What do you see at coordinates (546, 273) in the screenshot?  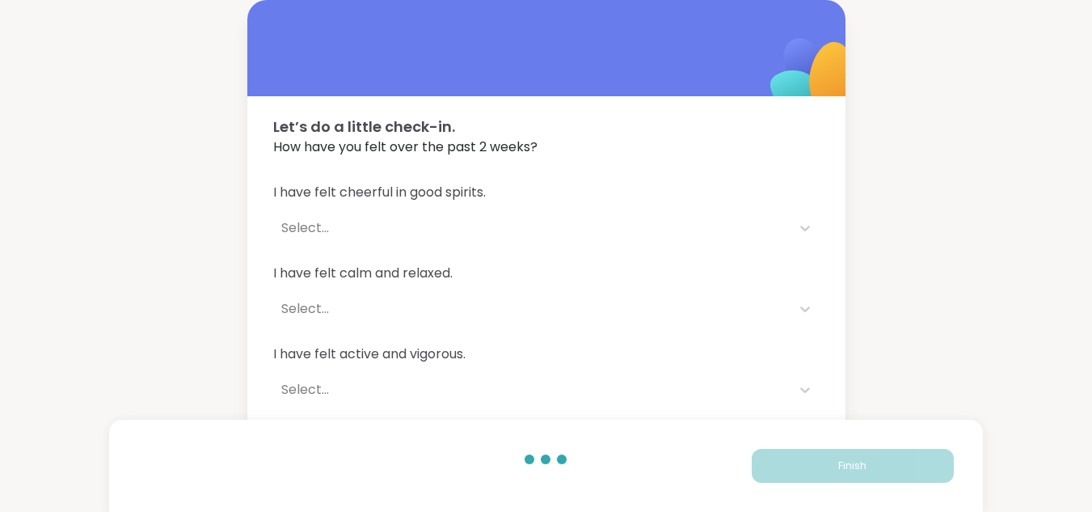 I see `span: I have felt calm and relaxed.` at bounding box center [546, 273].